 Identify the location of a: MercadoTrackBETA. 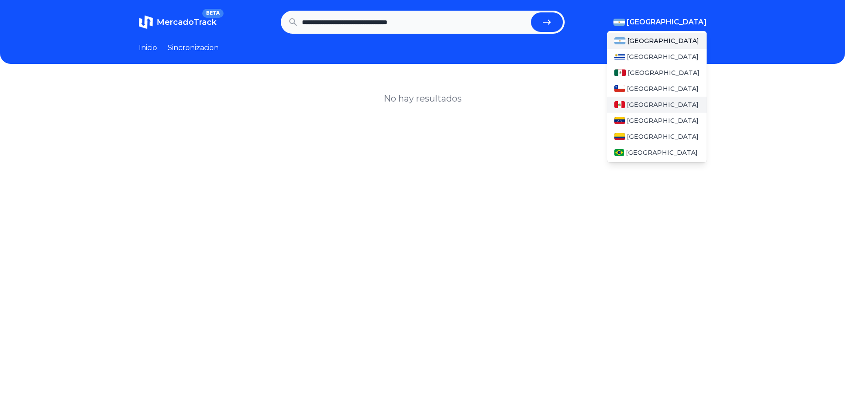
(177, 22).